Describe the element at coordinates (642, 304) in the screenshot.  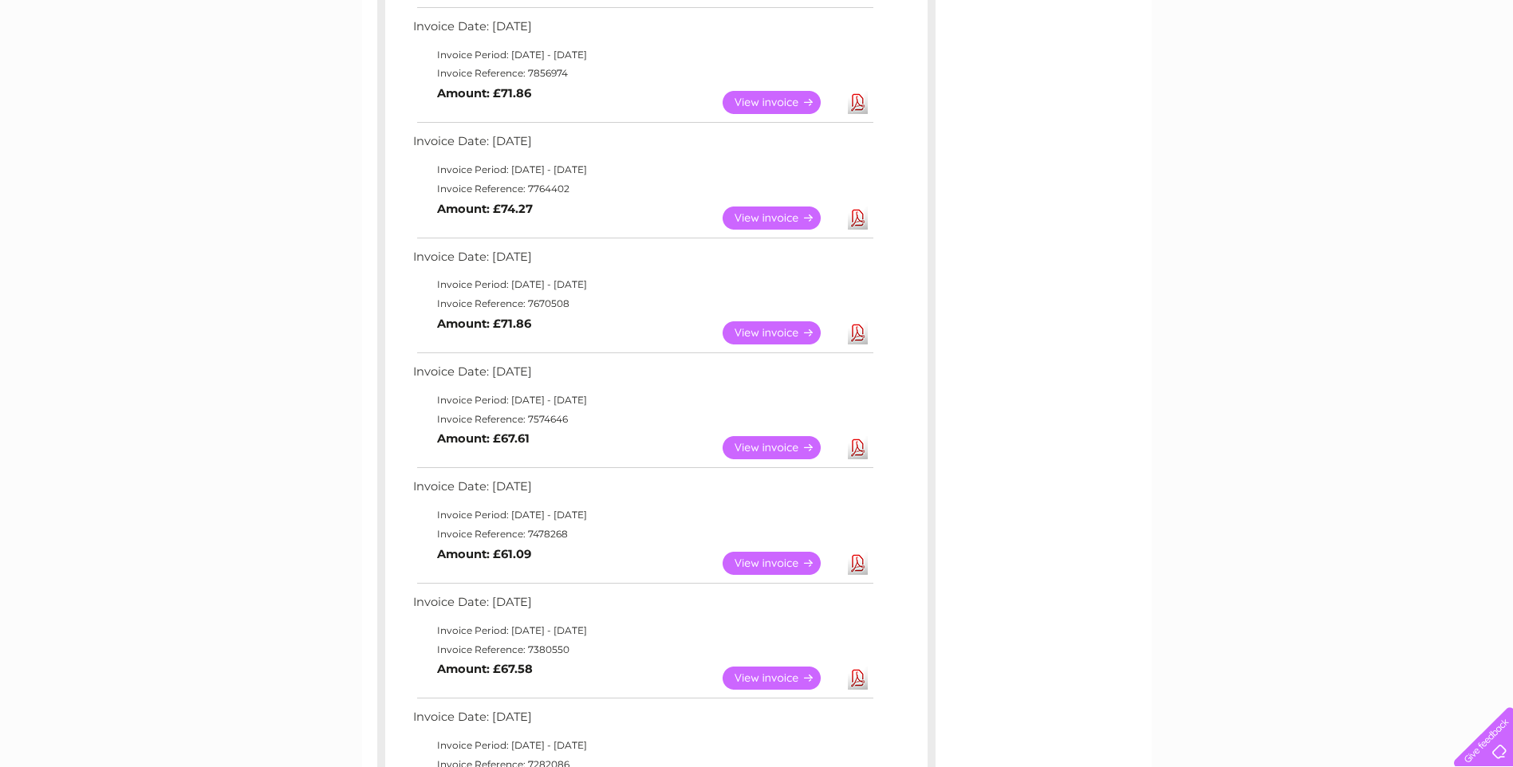
I see `td: Invoice Reference: 7670508` at that location.